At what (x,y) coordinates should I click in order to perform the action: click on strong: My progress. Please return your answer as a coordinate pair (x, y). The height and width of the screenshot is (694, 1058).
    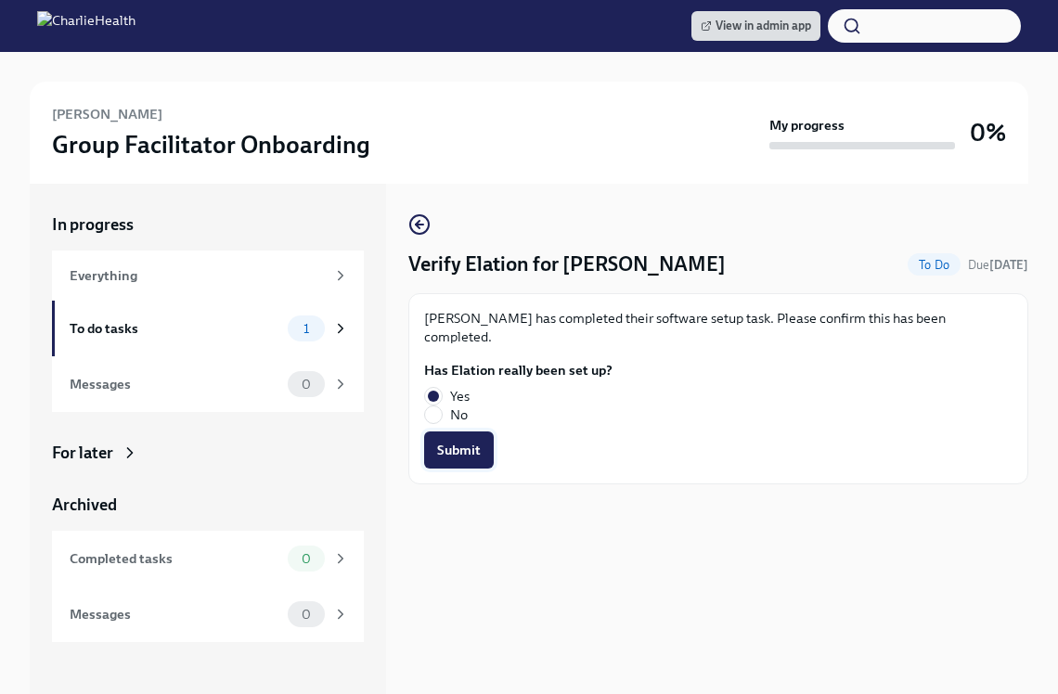
    Looking at the image, I should click on (806, 125).